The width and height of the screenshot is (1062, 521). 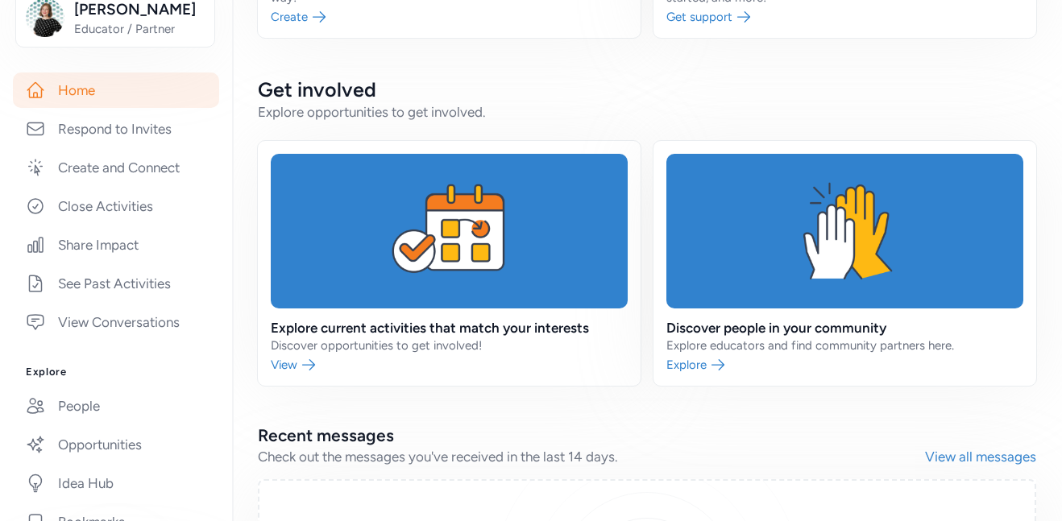 What do you see at coordinates (116, 322) in the screenshot?
I see `a: View Conversations` at bounding box center [116, 322].